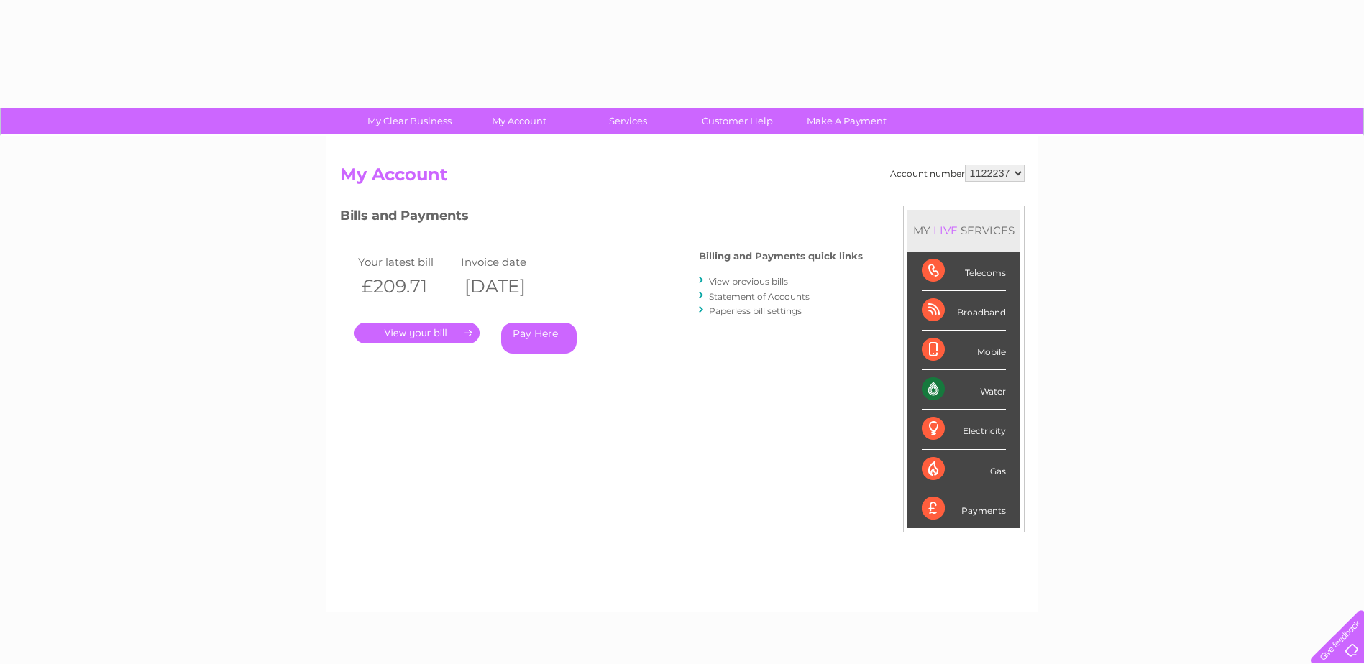 The image size is (1364, 664). I want to click on div: Payments, so click(964, 509).